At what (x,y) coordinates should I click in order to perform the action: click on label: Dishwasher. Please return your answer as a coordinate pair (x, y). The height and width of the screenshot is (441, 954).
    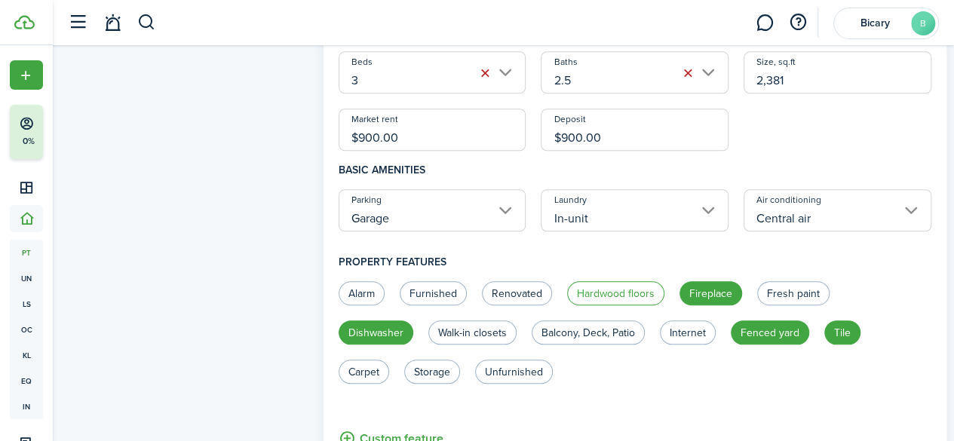
    Looking at the image, I should click on (376, 333).